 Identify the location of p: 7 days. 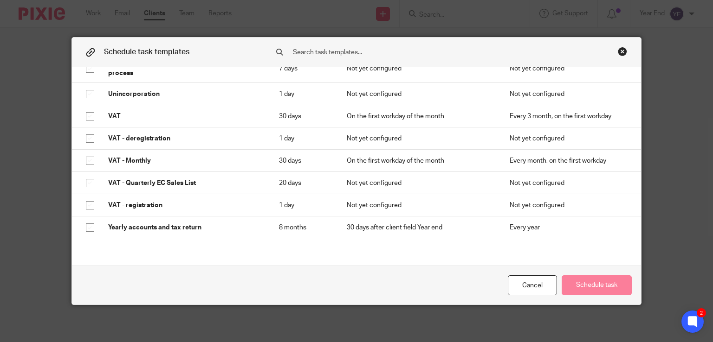
(303, 69).